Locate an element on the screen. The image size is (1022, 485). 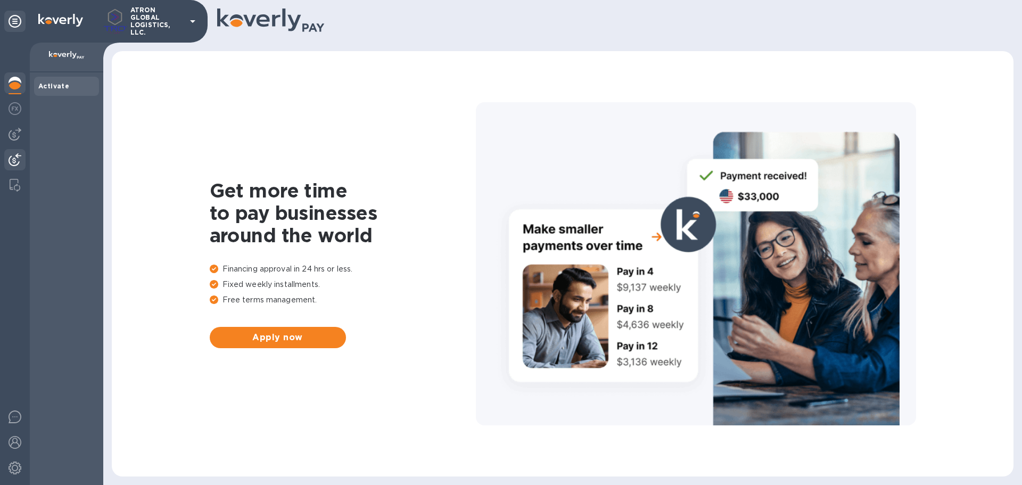
div: Unpin categories is located at coordinates (15, 21).